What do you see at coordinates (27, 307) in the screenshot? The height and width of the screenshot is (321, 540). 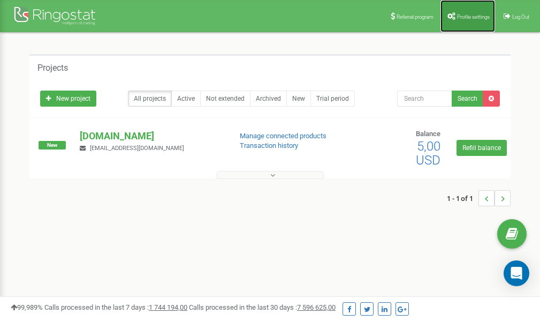 I see `span: 99,989%` at bounding box center [27, 307].